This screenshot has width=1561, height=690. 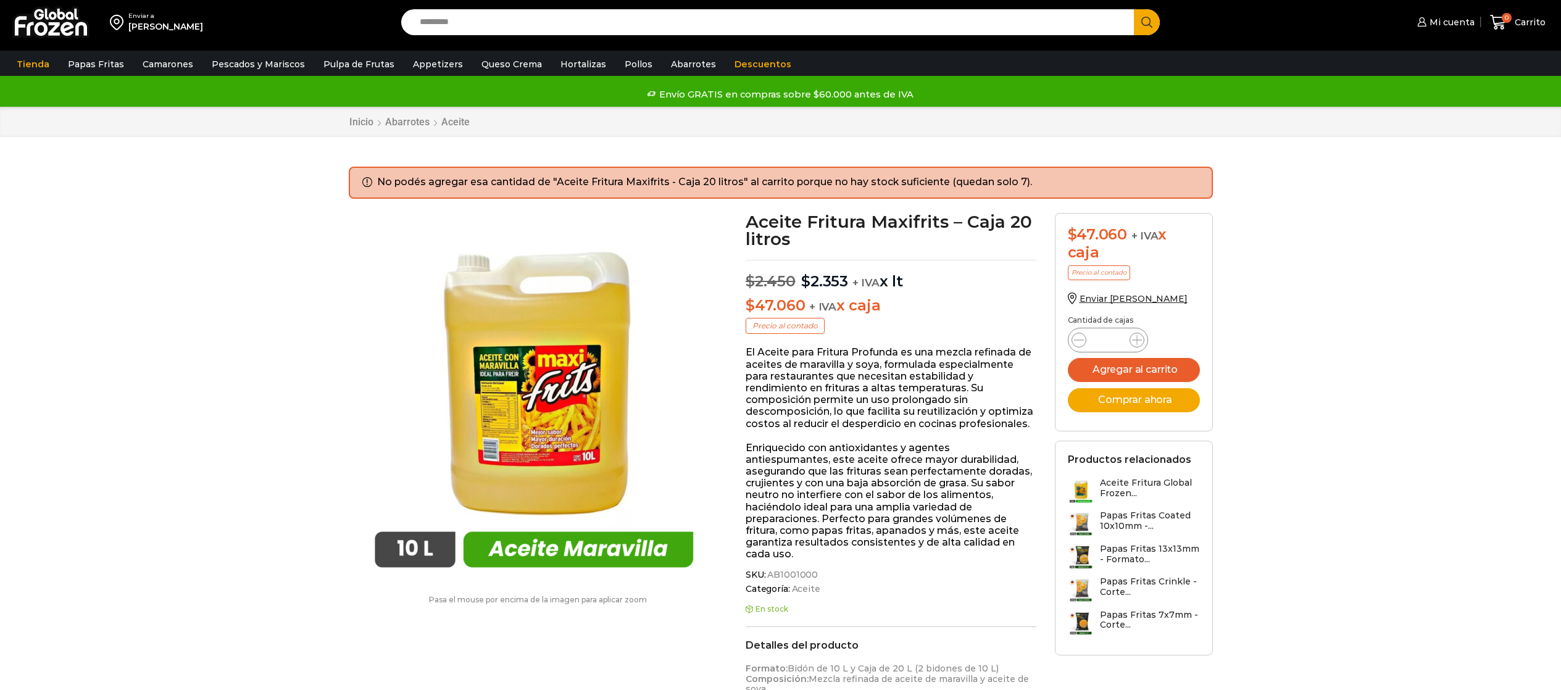 I want to click on button: Search button, so click(x=1147, y=22).